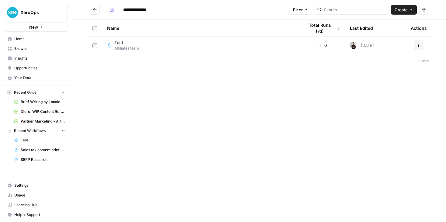 Image resolution: width=446 pixels, height=222 pixels. Describe the element at coordinates (40, 49) in the screenshot. I see `span: Browse` at that location.